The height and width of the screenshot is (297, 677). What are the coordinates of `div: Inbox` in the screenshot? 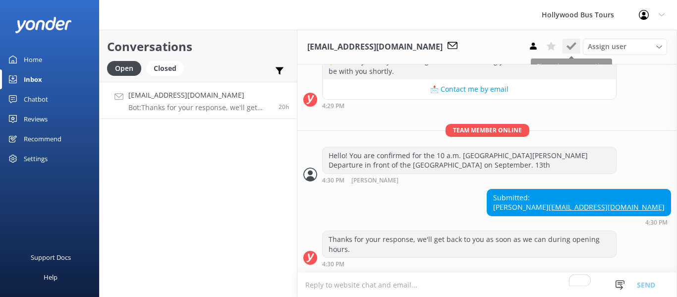 It's located at (33, 79).